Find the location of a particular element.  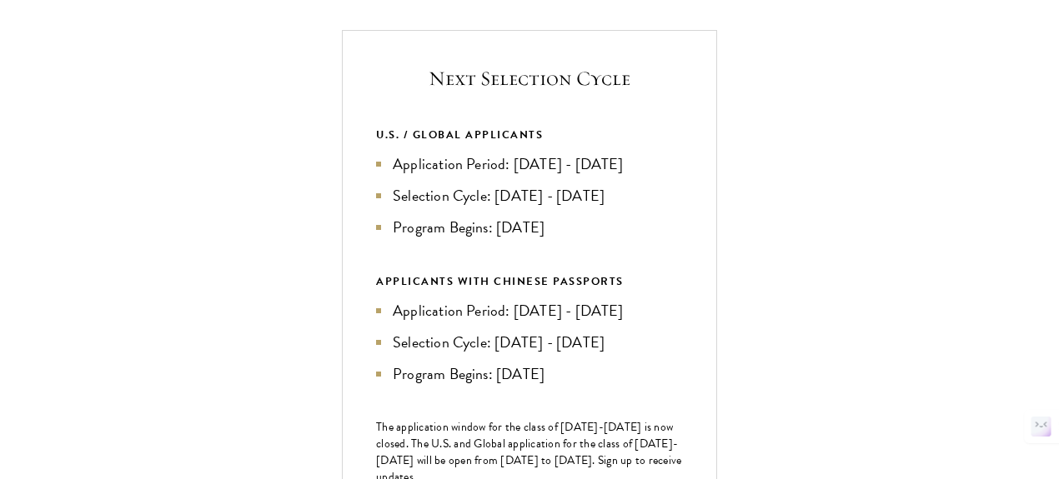

div: APPLICANTS WITH CHINESE PASSPORTS is located at coordinates (529, 282).